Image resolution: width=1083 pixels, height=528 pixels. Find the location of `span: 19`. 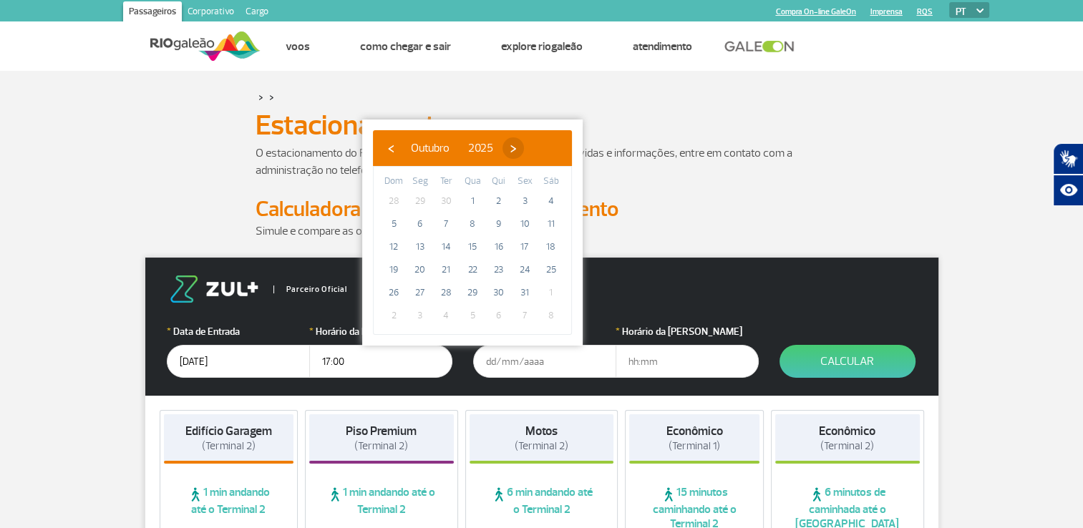

span: 19 is located at coordinates (394, 270).